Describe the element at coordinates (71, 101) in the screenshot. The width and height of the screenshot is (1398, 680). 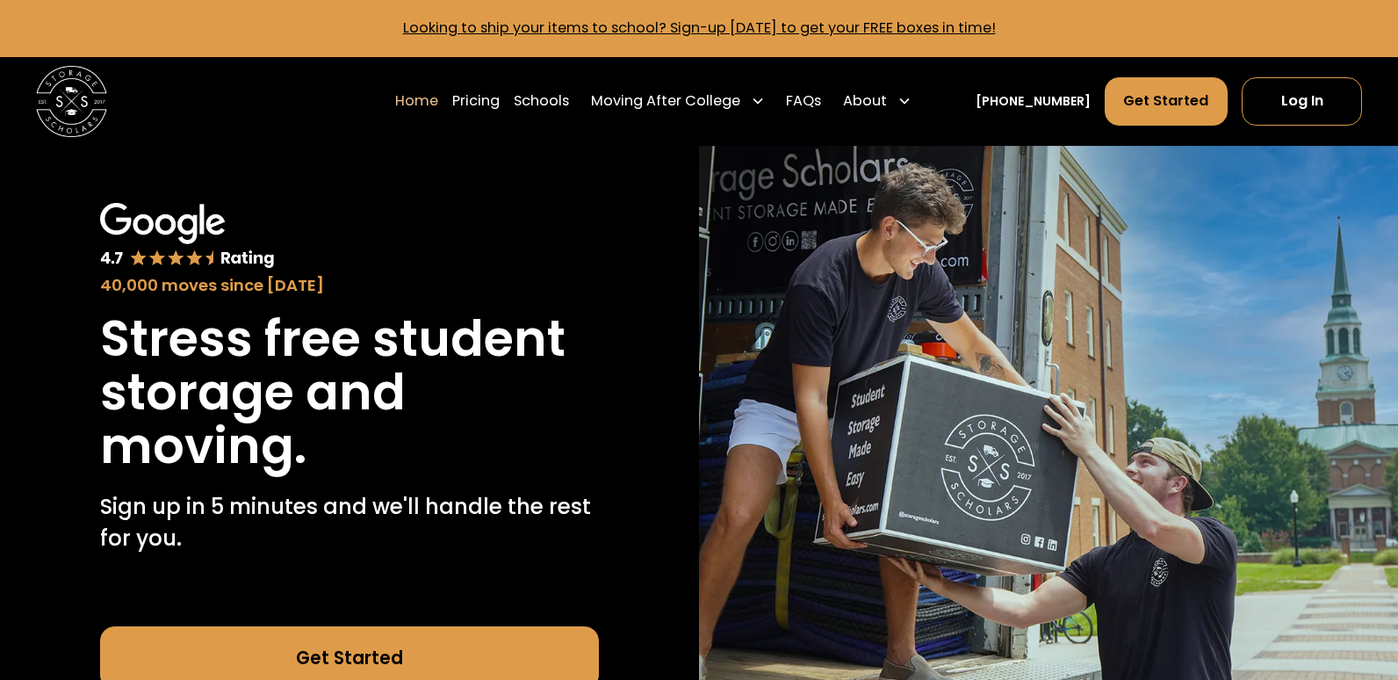
I see `img: Storage Scholars main logo` at that location.